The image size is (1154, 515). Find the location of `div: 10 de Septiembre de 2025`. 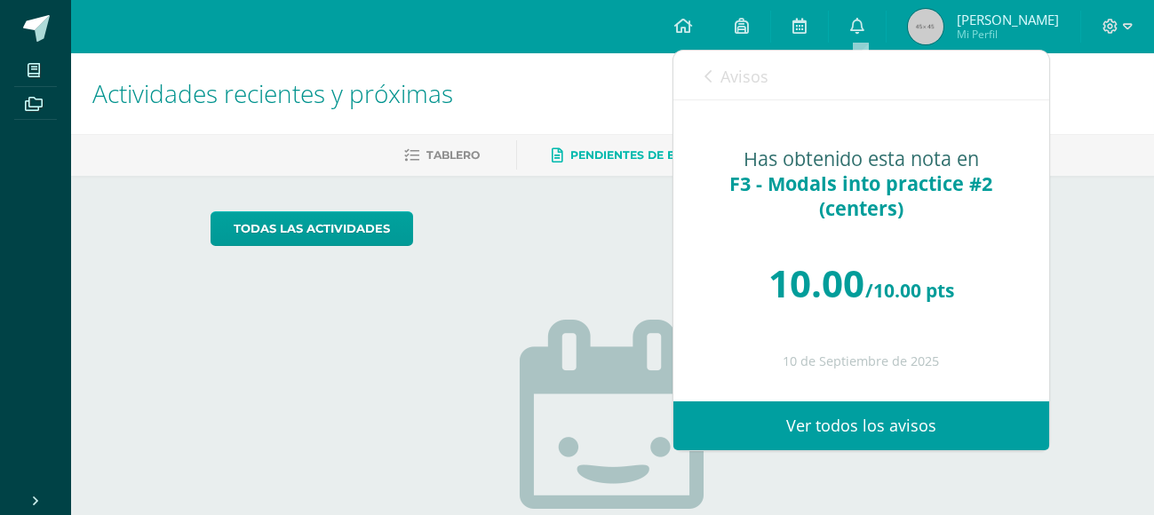

div: 10 de Septiembre de 2025 is located at coordinates (861, 362).